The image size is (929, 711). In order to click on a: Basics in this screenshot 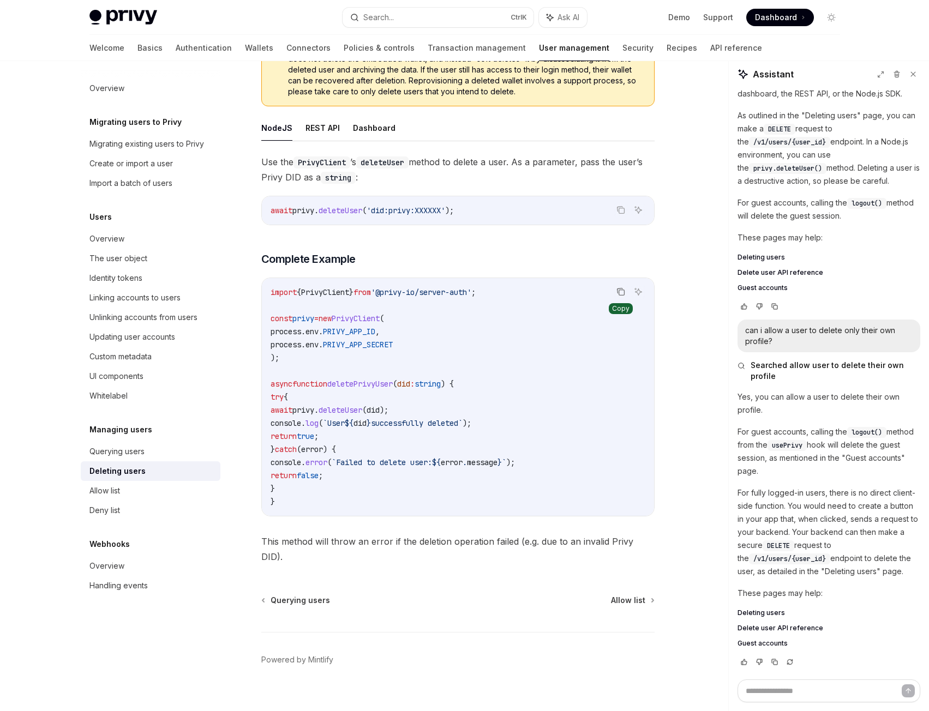, I will do `click(150, 48)`.